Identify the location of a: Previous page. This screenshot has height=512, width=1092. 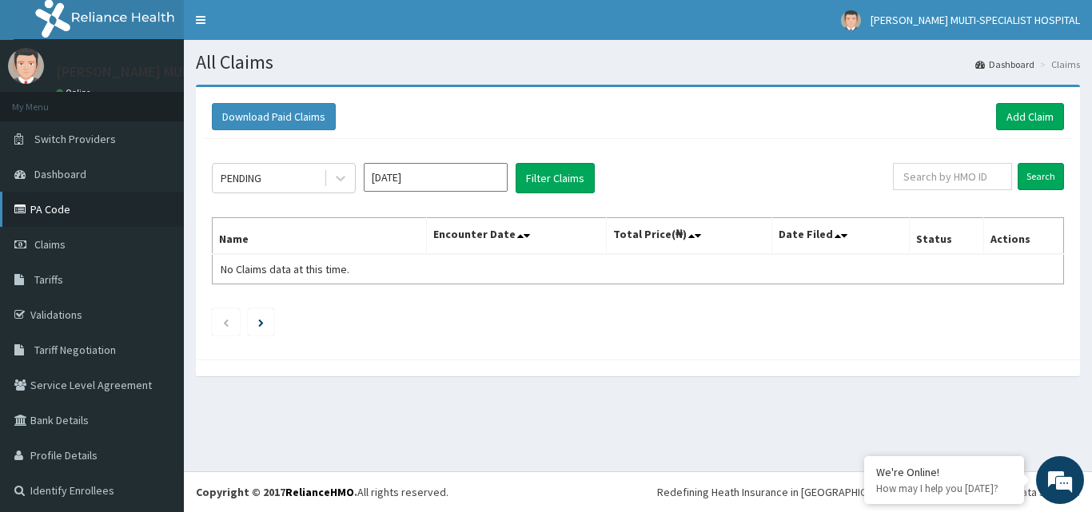
(225, 322).